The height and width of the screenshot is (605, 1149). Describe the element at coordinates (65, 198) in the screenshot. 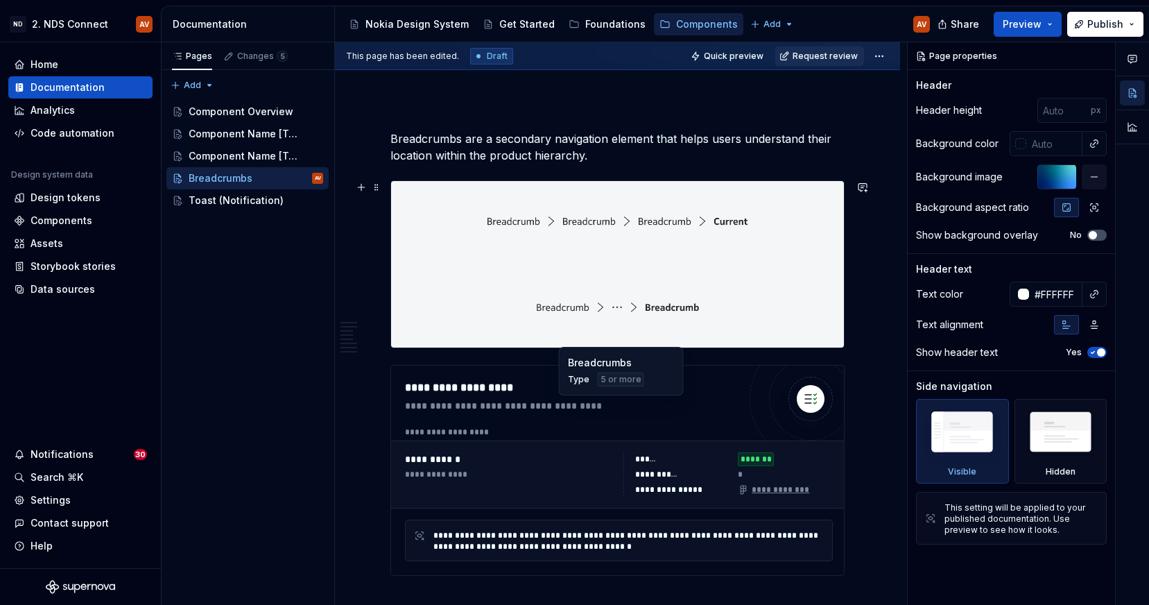

I see `div: Design tokens` at that location.